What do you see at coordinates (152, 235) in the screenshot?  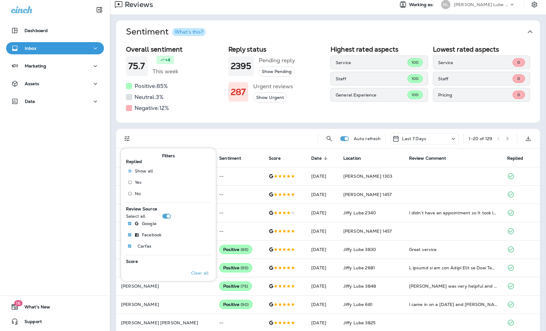 I see `p: Facebook` at bounding box center [152, 235].